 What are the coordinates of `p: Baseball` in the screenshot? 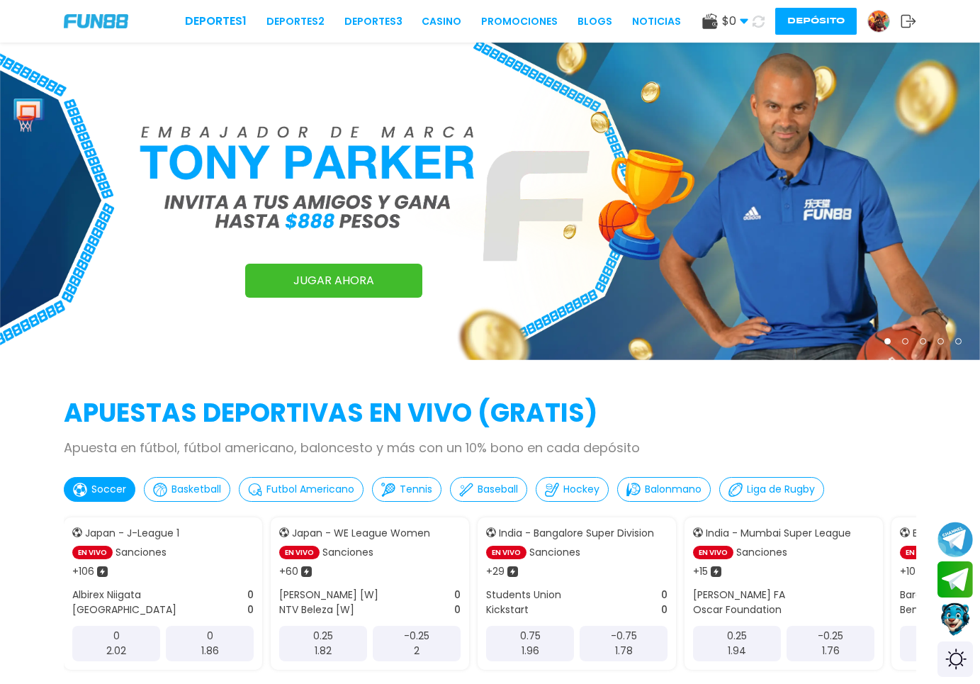 It's located at (497, 489).